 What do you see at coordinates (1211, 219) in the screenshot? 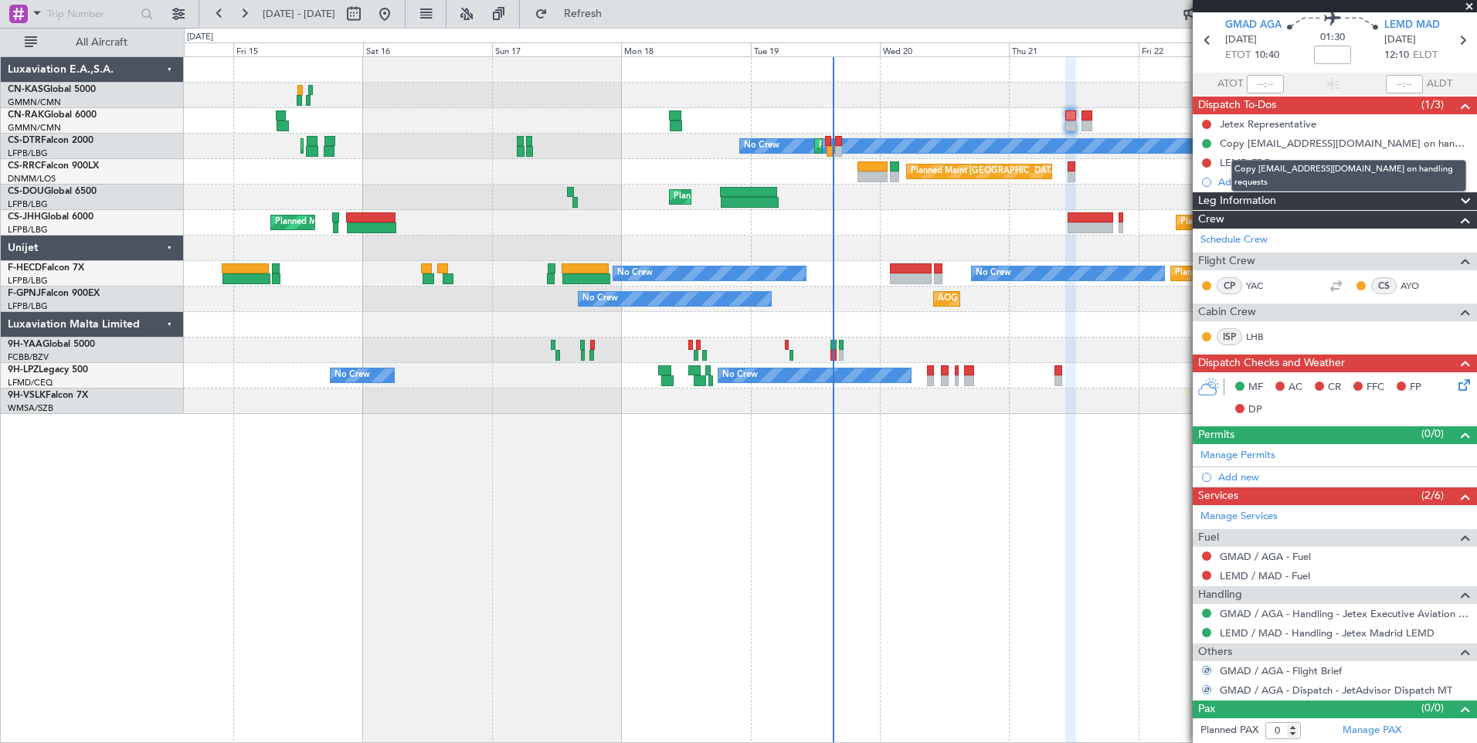
I see `span: Crew` at bounding box center [1211, 219].